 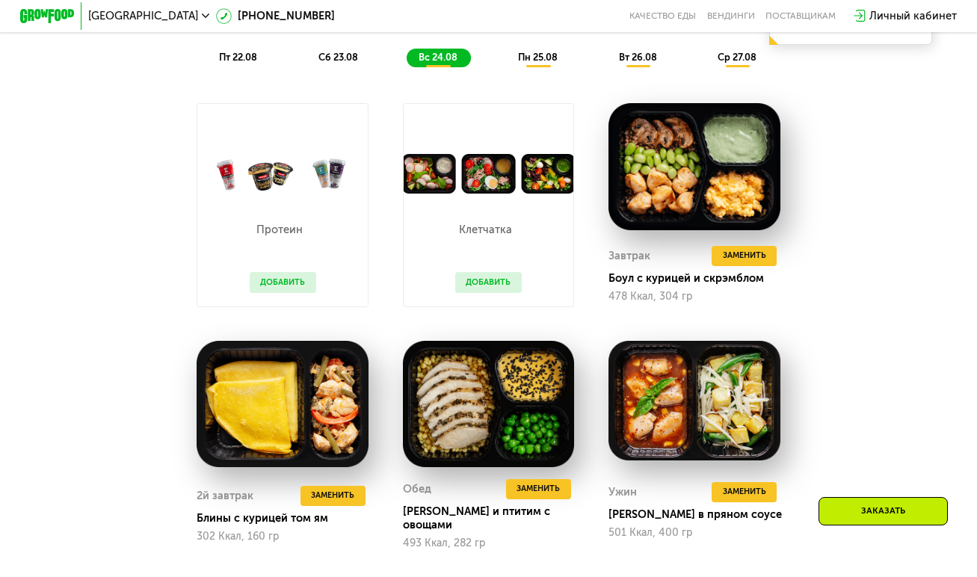 I want to click on div: 501 Ккал, 400 гр, so click(x=694, y=533).